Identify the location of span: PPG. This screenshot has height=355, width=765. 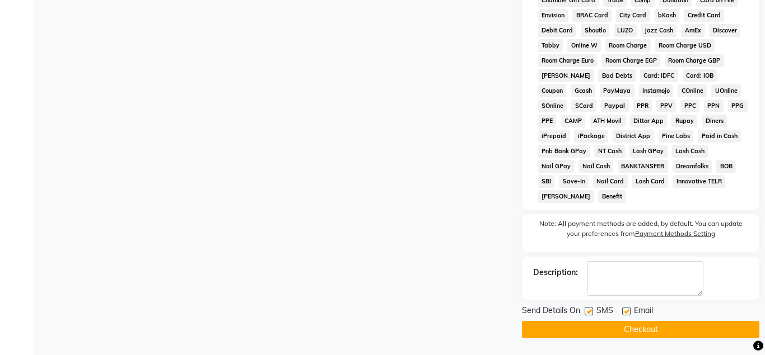
(737, 106).